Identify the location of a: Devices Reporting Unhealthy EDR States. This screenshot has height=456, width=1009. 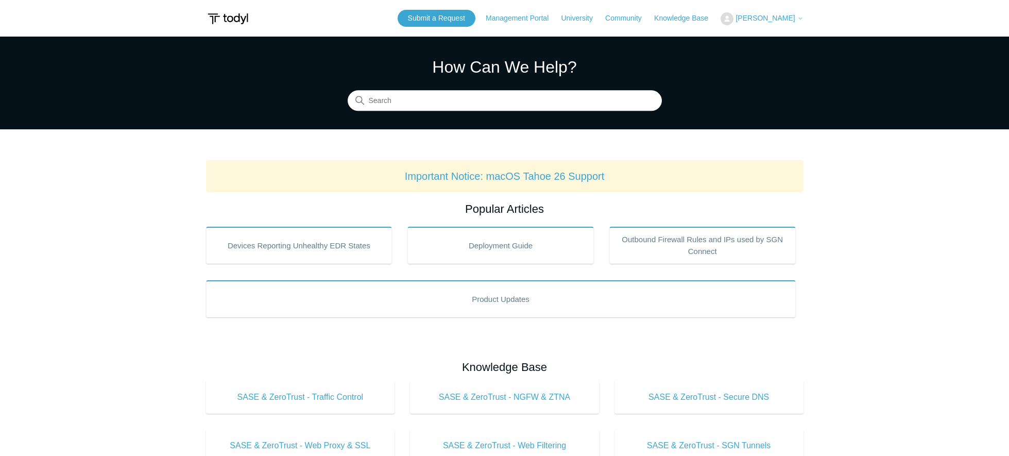
(299, 245).